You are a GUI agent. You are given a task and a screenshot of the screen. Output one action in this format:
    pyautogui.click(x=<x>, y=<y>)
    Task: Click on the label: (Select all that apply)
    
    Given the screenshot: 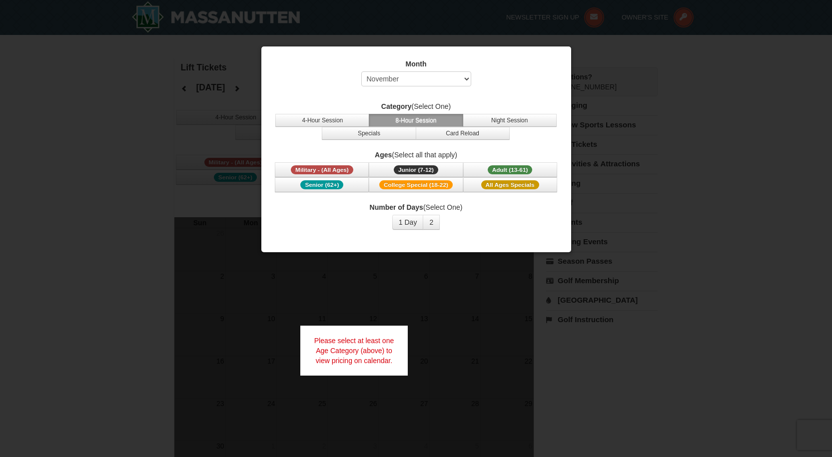 What is the action you would take?
    pyautogui.click(x=416, y=155)
    